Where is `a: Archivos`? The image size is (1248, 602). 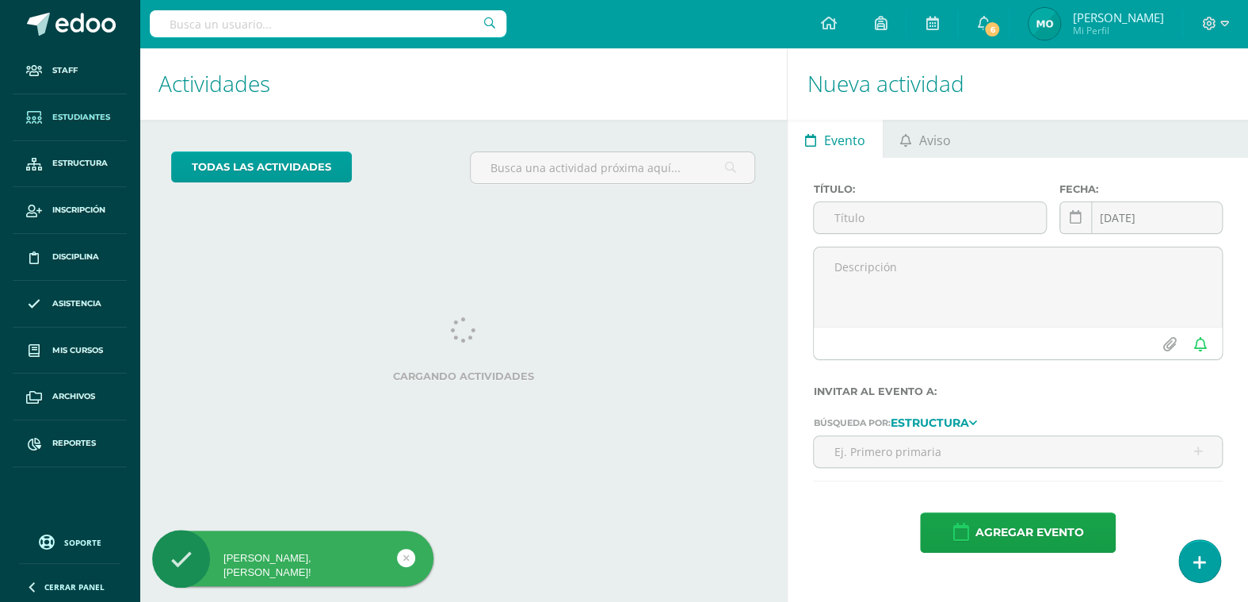
a: Archivos is located at coordinates (70, 396).